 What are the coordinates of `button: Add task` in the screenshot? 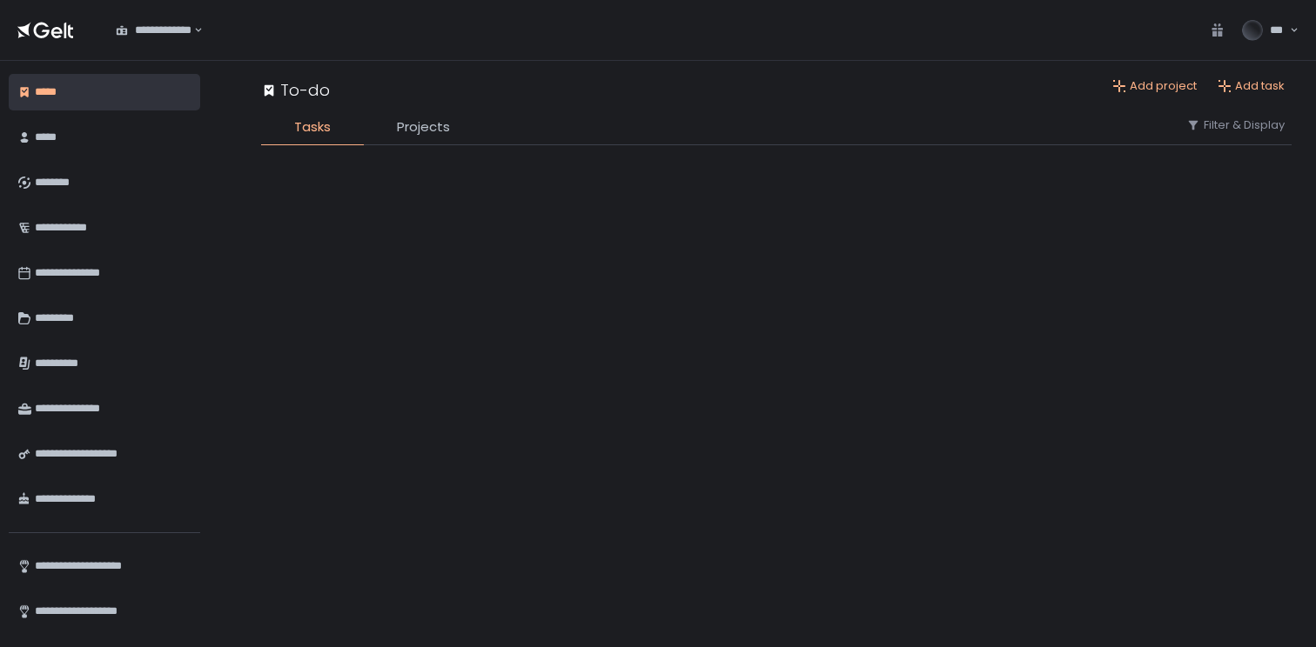 It's located at (1250, 86).